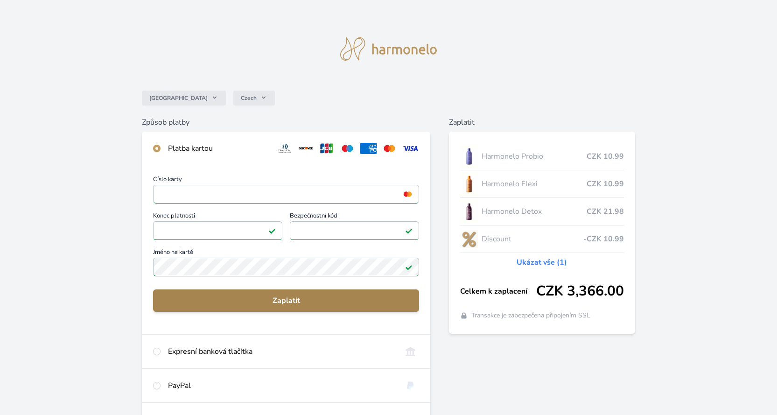  I want to click on img: CLEAN_PROBIO_se_stinem_x-lo.jpg, so click(469, 156).